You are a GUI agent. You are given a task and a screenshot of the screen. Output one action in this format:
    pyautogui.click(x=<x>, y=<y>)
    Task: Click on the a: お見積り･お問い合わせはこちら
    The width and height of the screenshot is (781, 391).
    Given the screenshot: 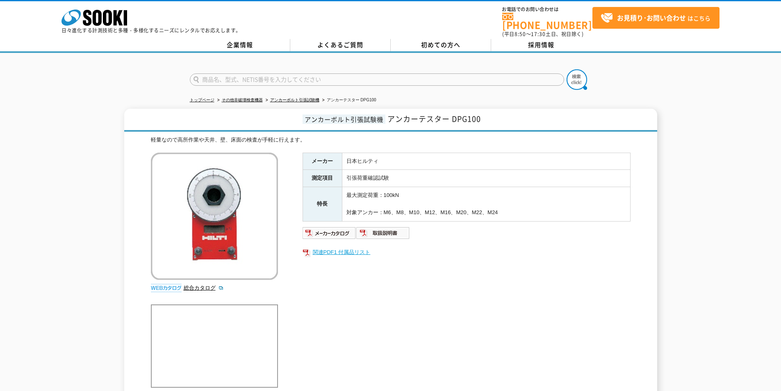 What is the action you would take?
    pyautogui.click(x=656, y=18)
    